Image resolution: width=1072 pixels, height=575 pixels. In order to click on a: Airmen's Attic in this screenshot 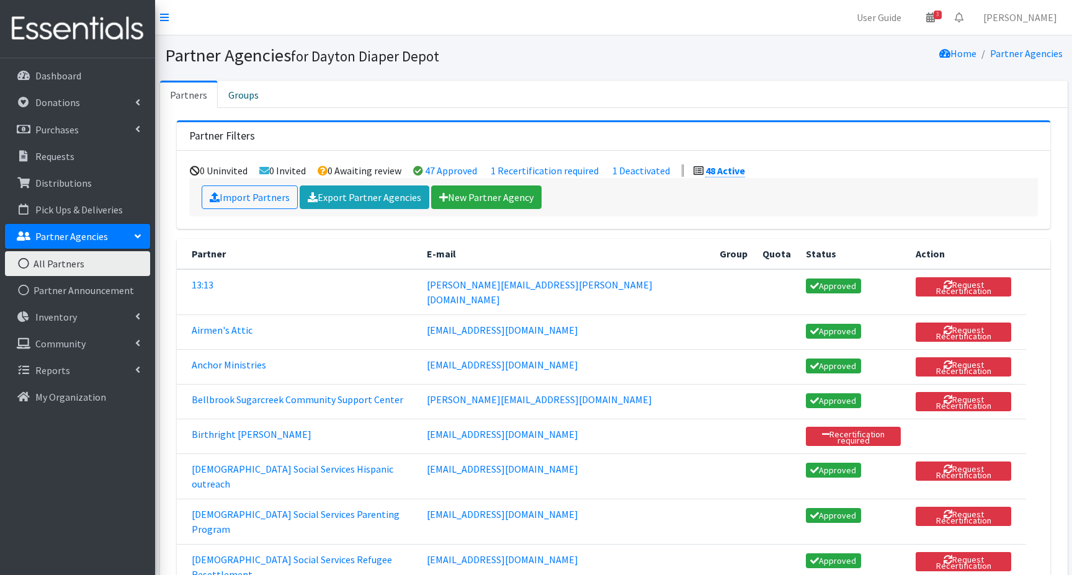, I will do `click(222, 330)`.